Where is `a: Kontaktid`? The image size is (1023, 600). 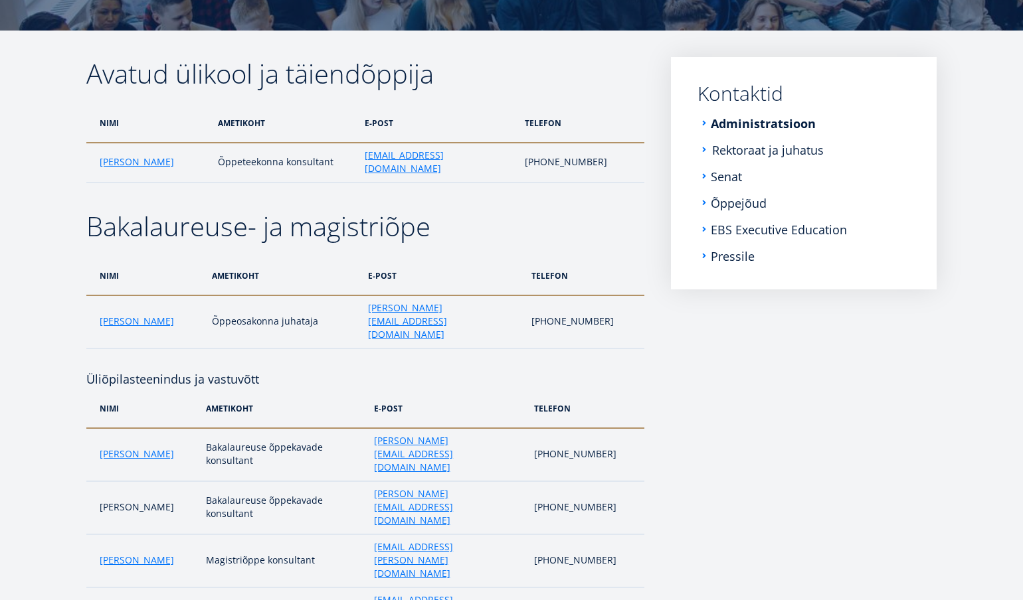
a: Kontaktid is located at coordinates (804, 94).